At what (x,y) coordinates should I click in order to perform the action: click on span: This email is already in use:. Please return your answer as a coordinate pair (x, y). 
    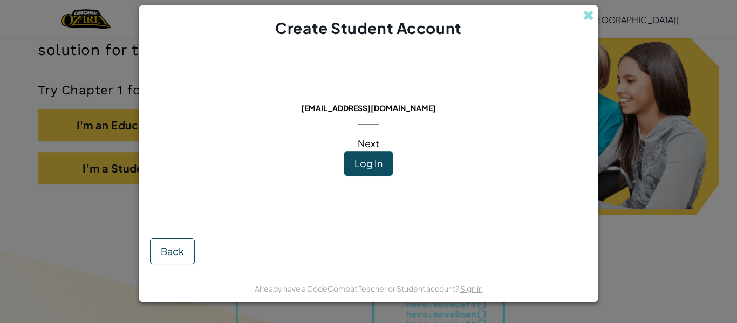
    Looking at the image, I should click on (369, 94).